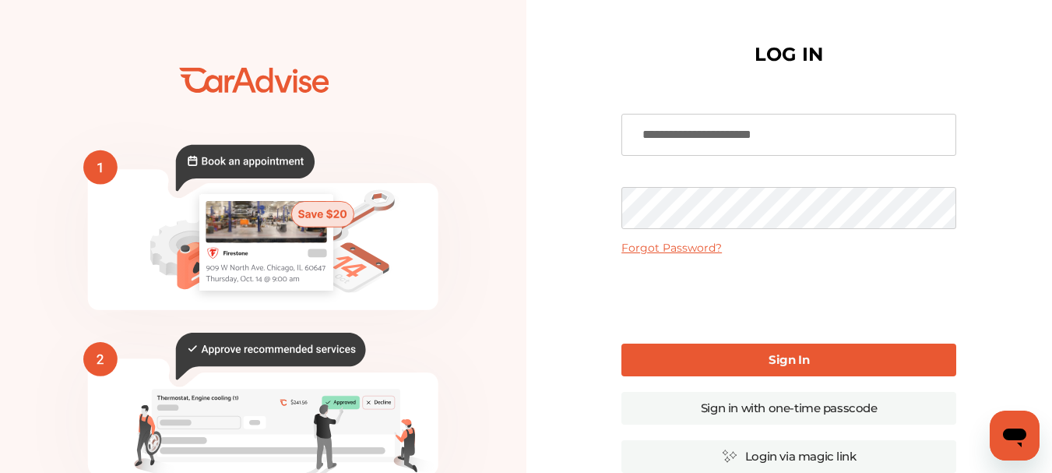  I want to click on a: Sign In, so click(789, 360).